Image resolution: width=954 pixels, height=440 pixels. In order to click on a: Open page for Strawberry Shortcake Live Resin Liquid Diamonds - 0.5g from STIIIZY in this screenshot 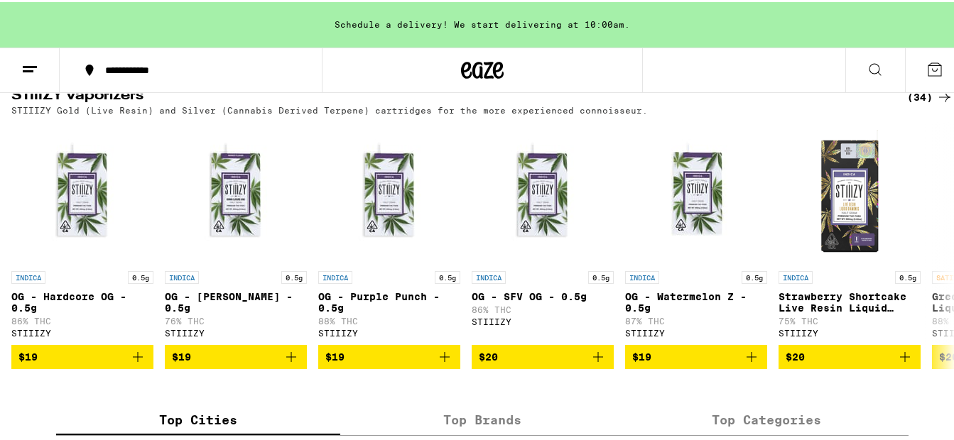, I will do `click(850, 232)`.